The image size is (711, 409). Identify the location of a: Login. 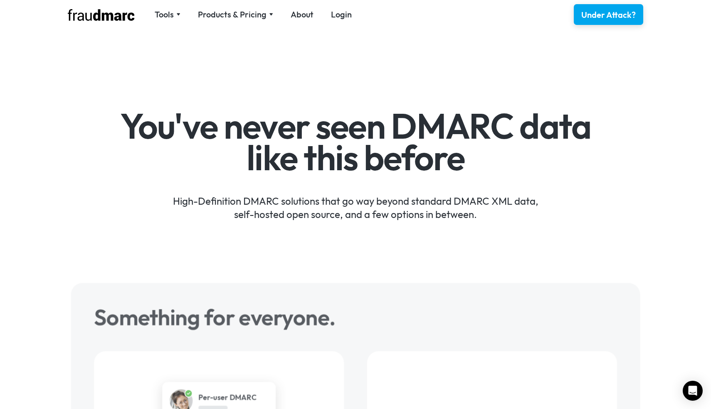
(341, 15).